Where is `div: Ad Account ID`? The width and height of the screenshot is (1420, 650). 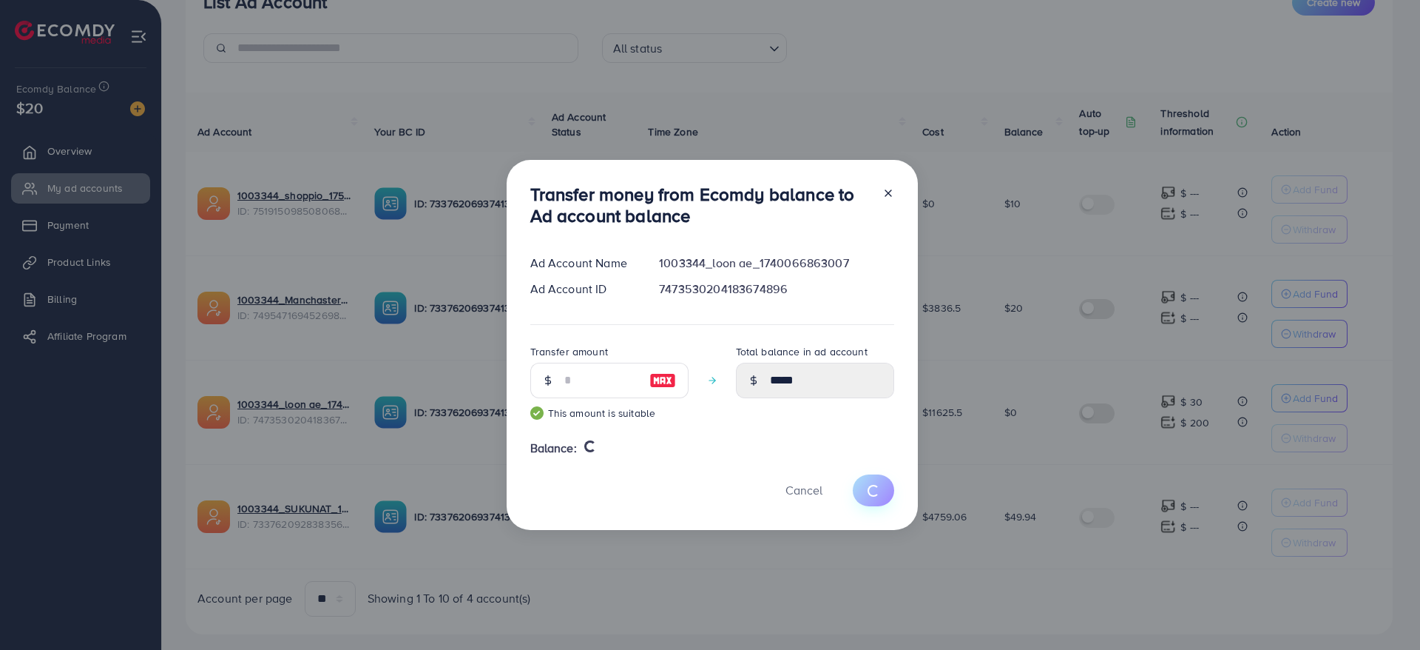
div: Ad Account ID is located at coordinates (583, 289).